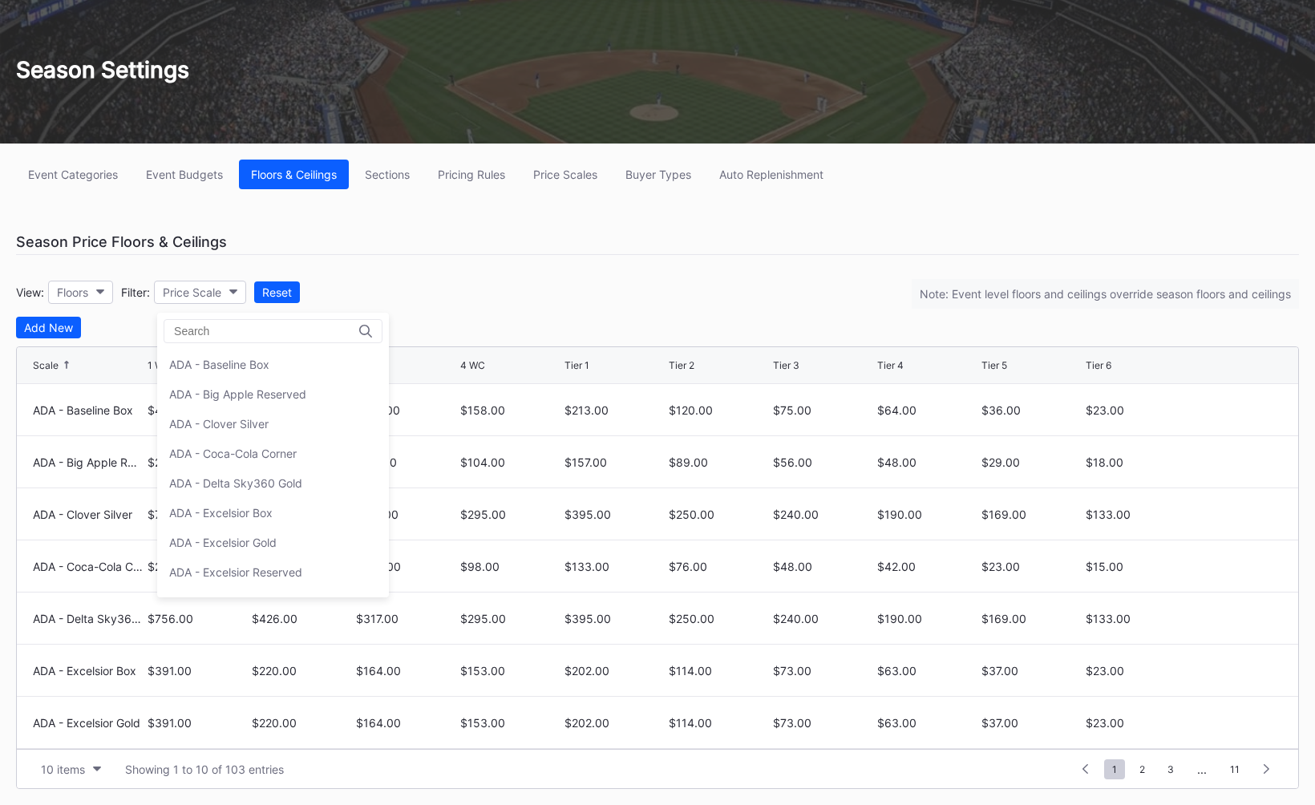 Image resolution: width=1315 pixels, height=805 pixels. I want to click on div: ADA - Coca-Cola Corner, so click(233, 453).